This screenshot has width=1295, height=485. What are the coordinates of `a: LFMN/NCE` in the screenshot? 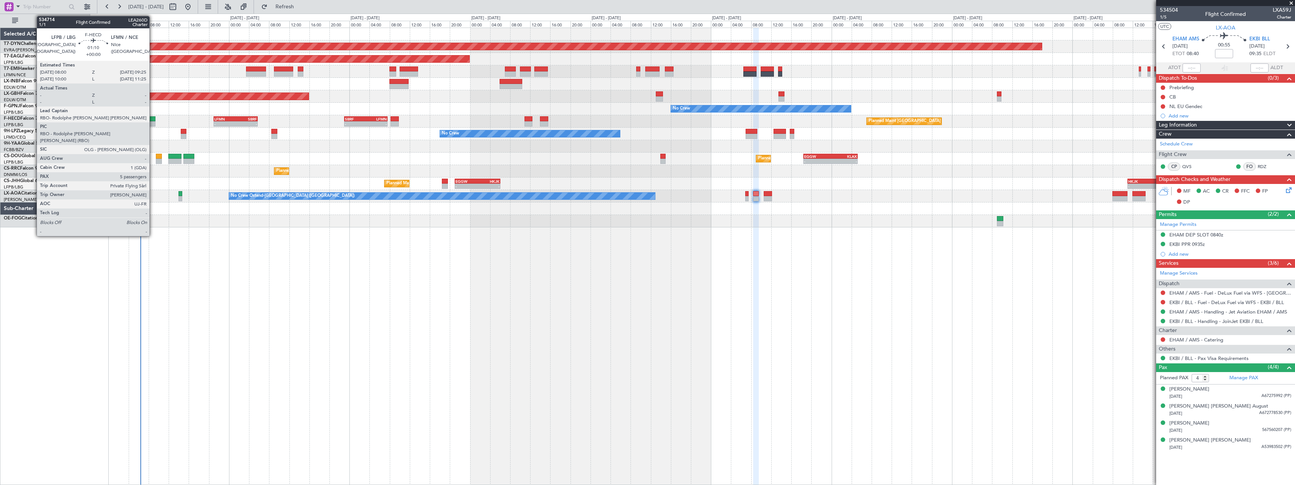 It's located at (15, 75).